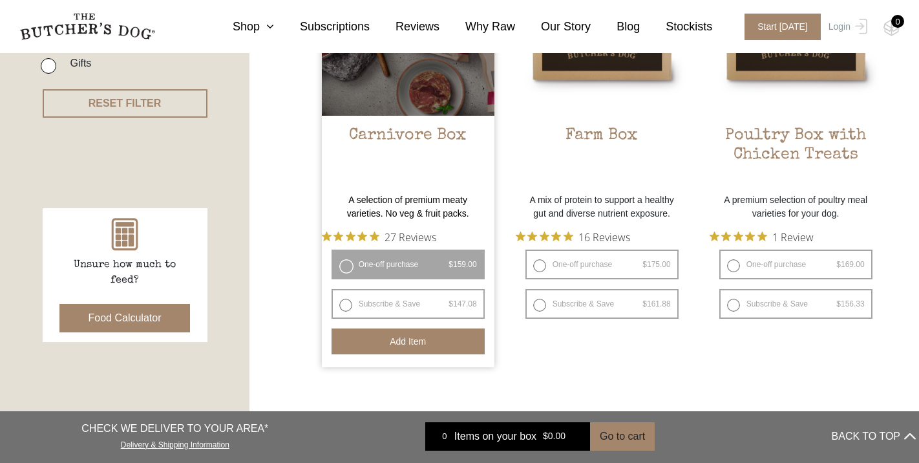 This screenshot has height=463, width=919. I want to click on p: Unsure how much to feed?, so click(125, 273).